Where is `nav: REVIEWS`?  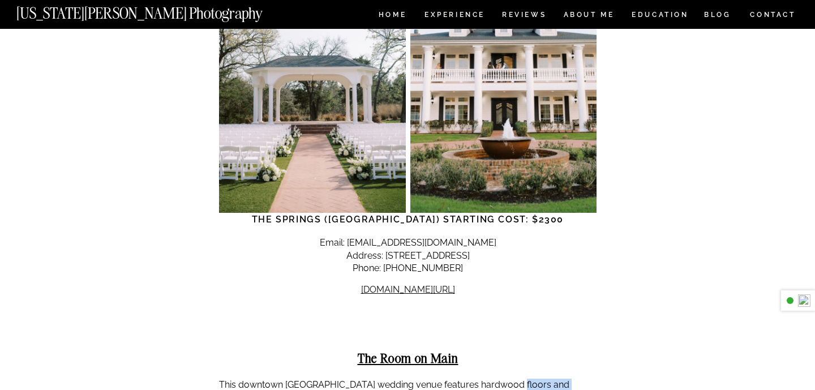 nav: REVIEWS is located at coordinates (523, 16).